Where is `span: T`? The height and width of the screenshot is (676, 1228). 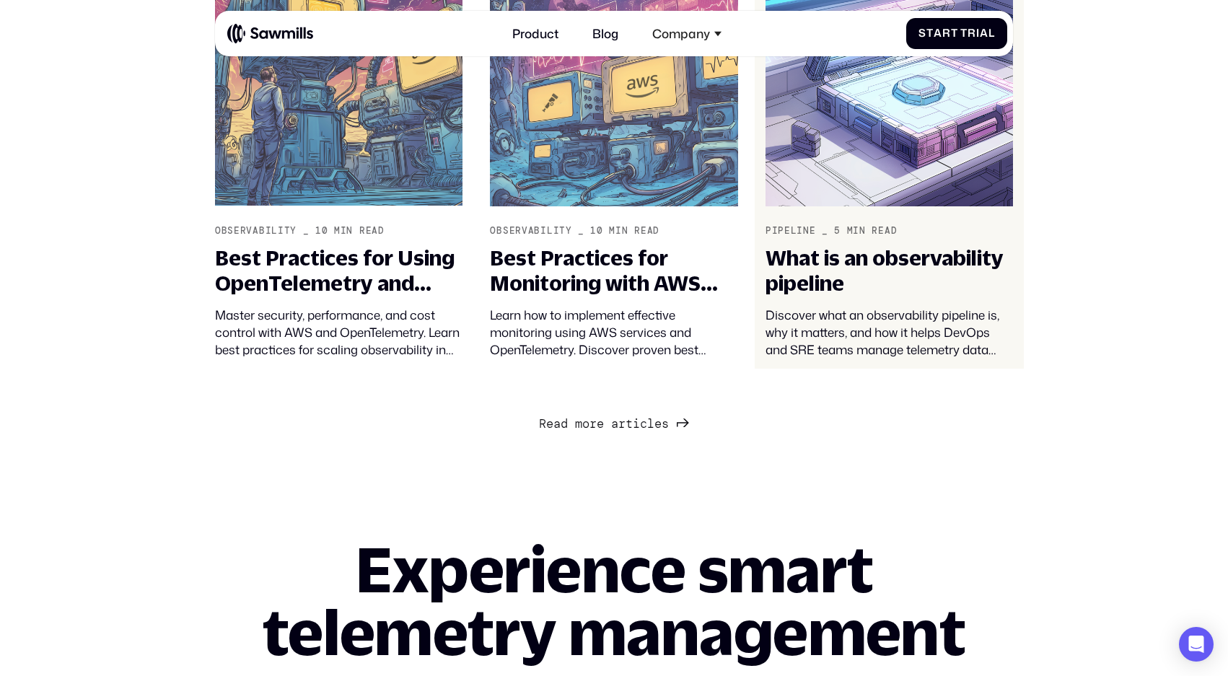
span: T is located at coordinates (964, 33).